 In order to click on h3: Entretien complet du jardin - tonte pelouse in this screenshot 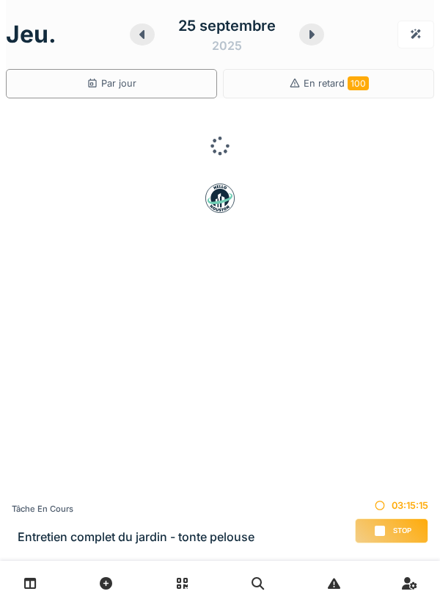, I will do `click(136, 537)`.